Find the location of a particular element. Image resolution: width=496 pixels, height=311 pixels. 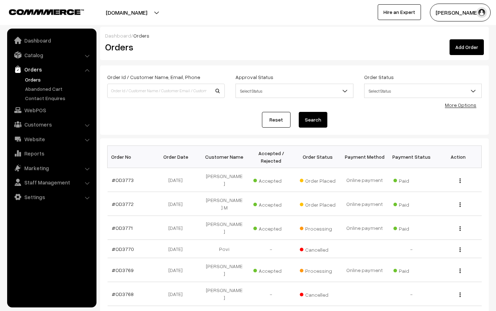

button: Search is located at coordinates (313, 120).